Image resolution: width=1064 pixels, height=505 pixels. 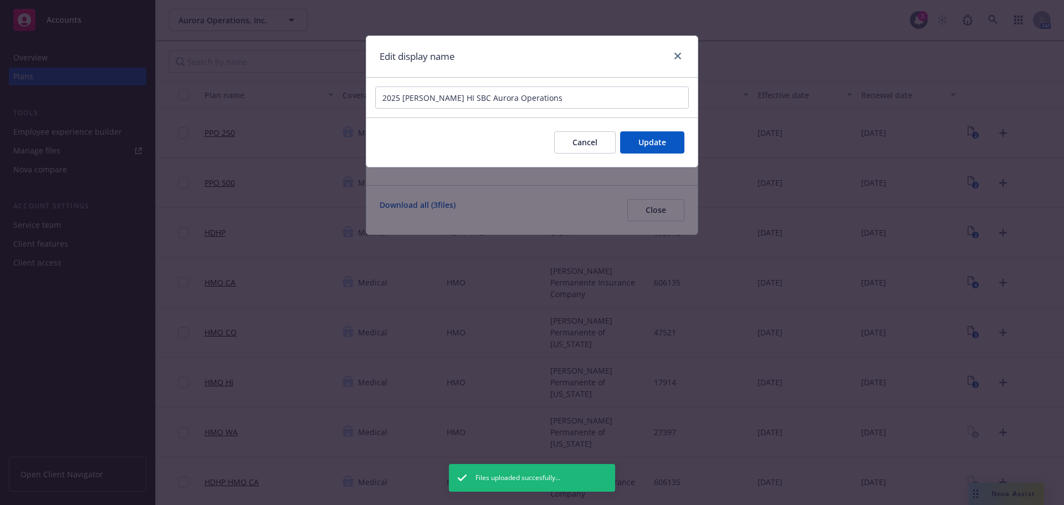 What do you see at coordinates (652, 142) in the screenshot?
I see `button: Update` at bounding box center [652, 142].